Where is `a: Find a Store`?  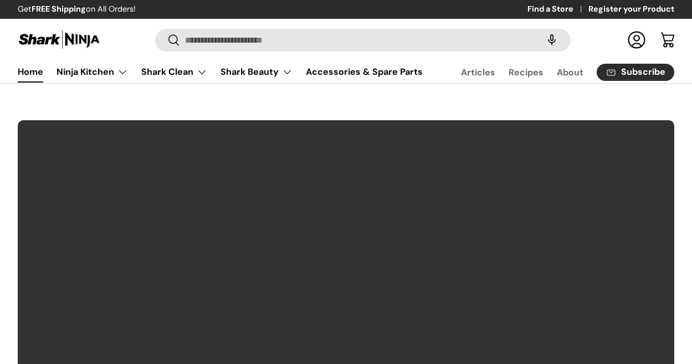
a: Find a Store is located at coordinates (558, 9).